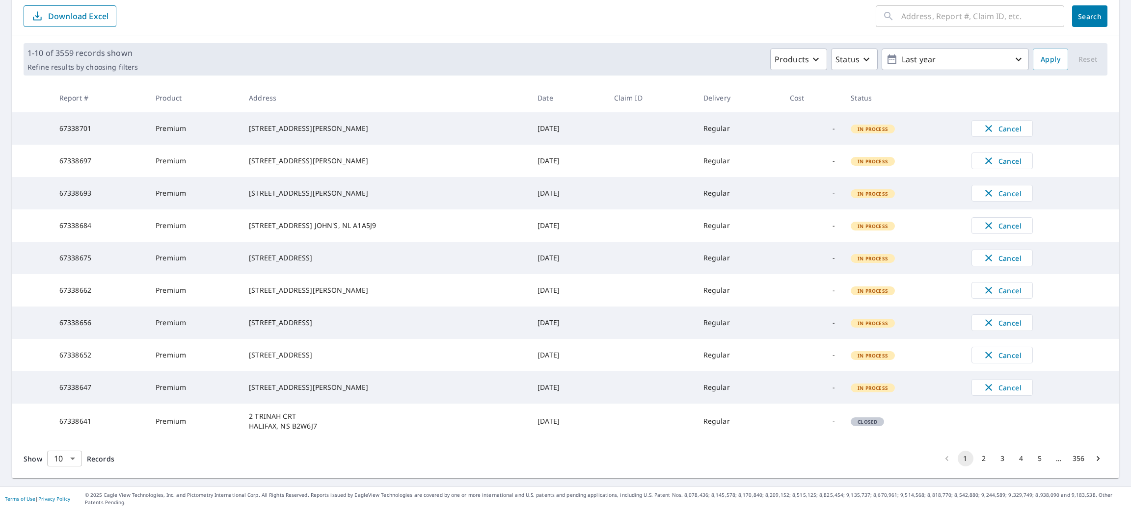  Describe the element at coordinates (1078, 459) in the screenshot. I see `button: Go to page 356` at that location.